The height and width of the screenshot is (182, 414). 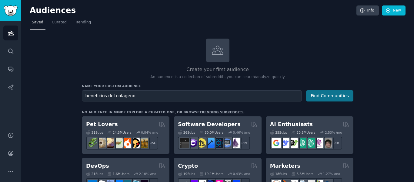 What do you see at coordinates (127, 143) in the screenshot?
I see `img: cockatiel` at bounding box center [127, 143].